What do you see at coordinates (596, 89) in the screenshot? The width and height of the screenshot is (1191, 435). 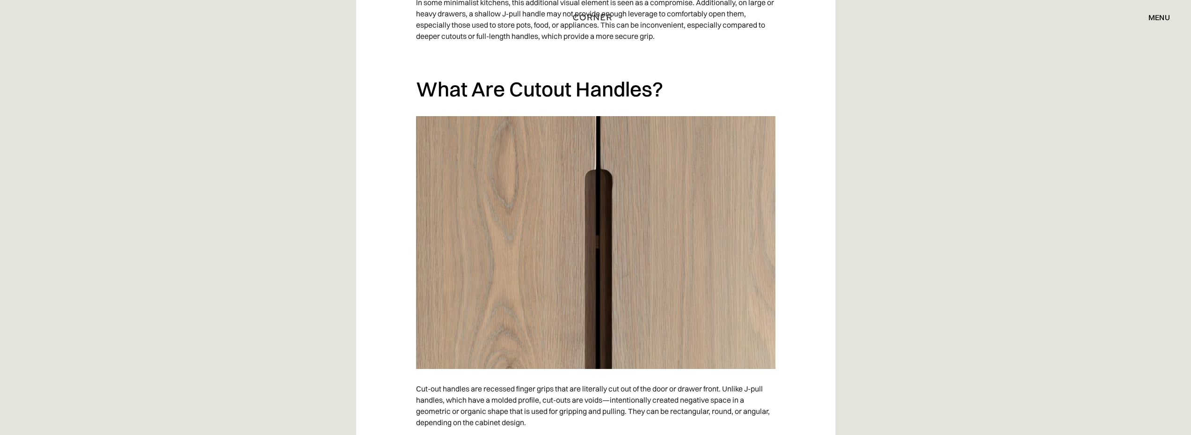 I see `h2: What Are Cutout Handles?` at bounding box center [596, 89].